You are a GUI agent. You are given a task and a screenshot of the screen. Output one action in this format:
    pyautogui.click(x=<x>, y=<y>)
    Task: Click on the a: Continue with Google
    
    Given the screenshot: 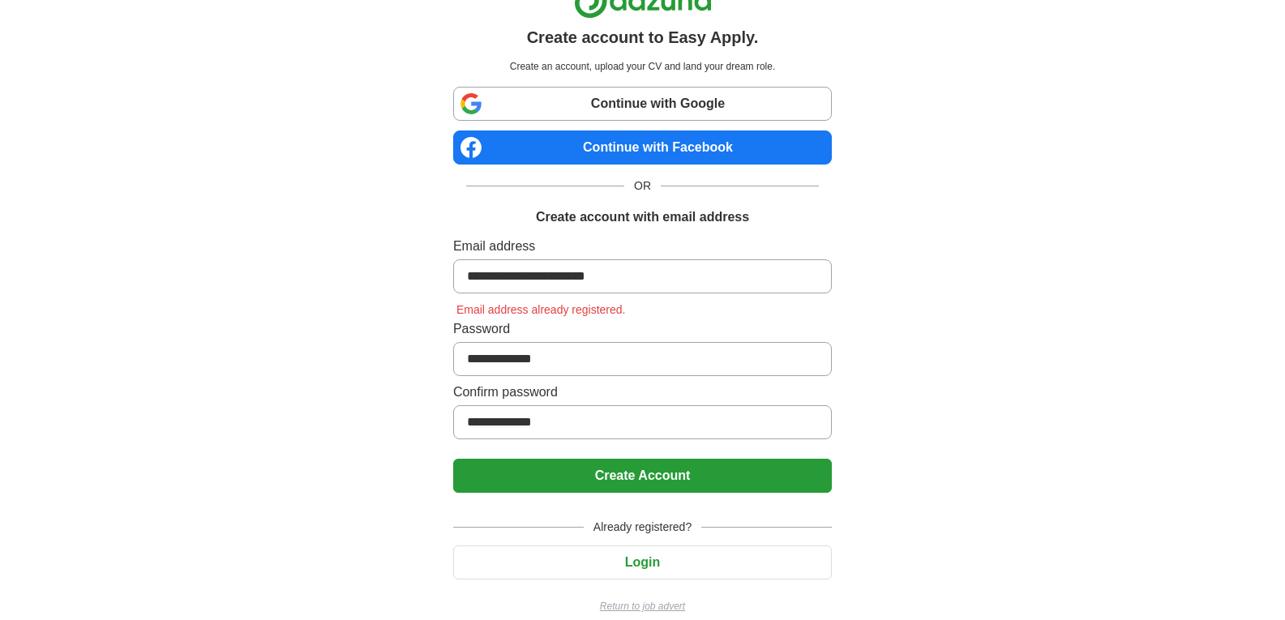 What is the action you would take?
    pyautogui.click(x=642, y=104)
    